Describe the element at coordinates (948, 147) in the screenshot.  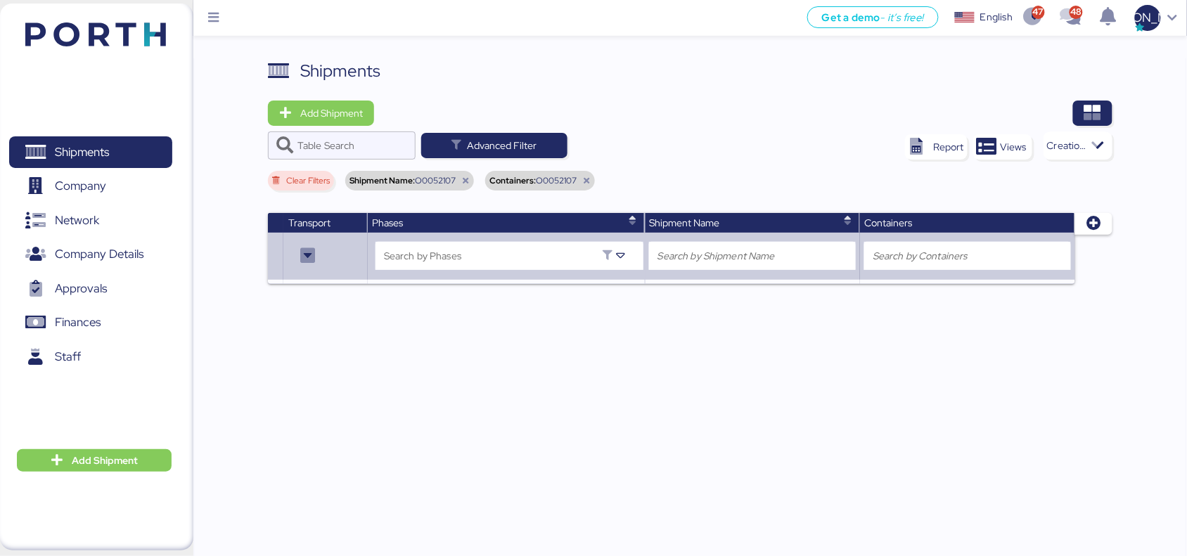
I see `div: Report` at that location.